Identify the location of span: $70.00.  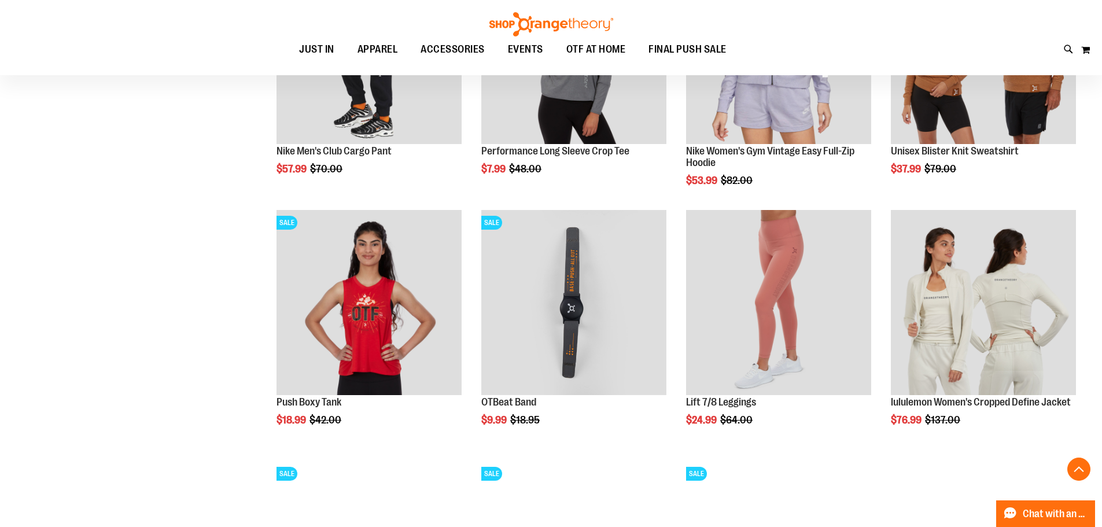
(327, 169).